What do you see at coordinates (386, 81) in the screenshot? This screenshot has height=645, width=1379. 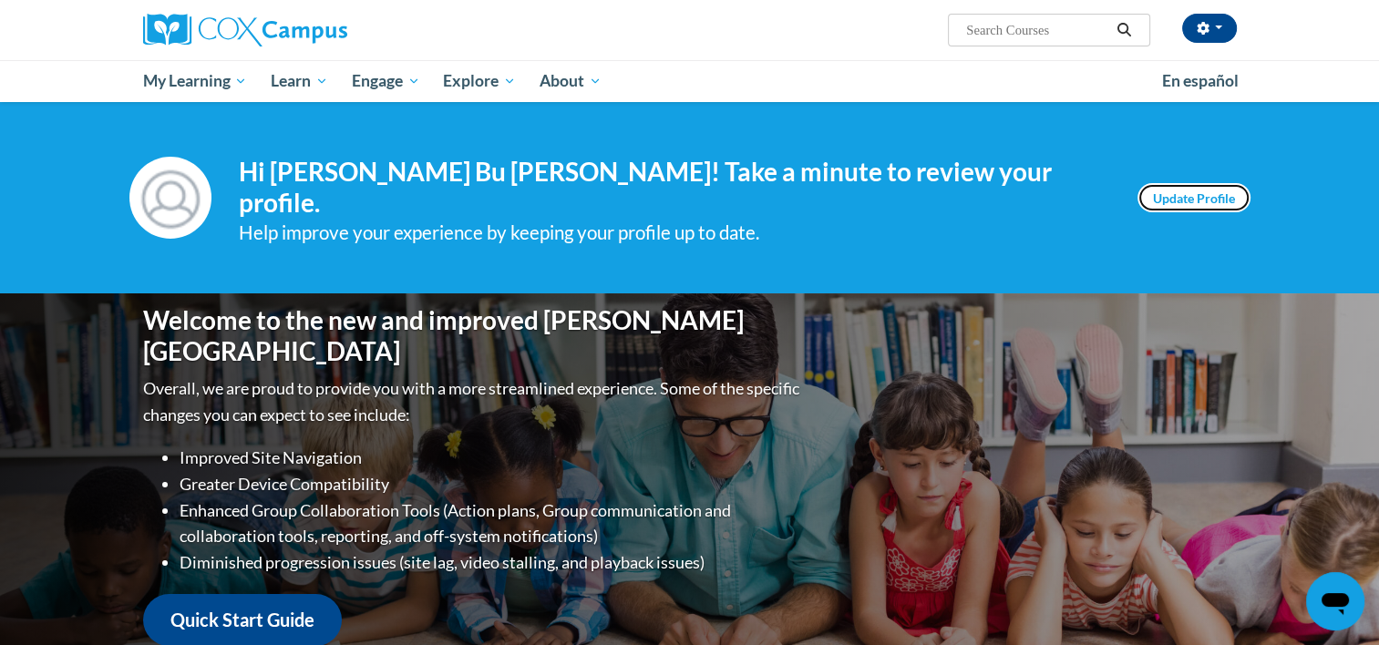 I see `a: Engage` at bounding box center [386, 81].